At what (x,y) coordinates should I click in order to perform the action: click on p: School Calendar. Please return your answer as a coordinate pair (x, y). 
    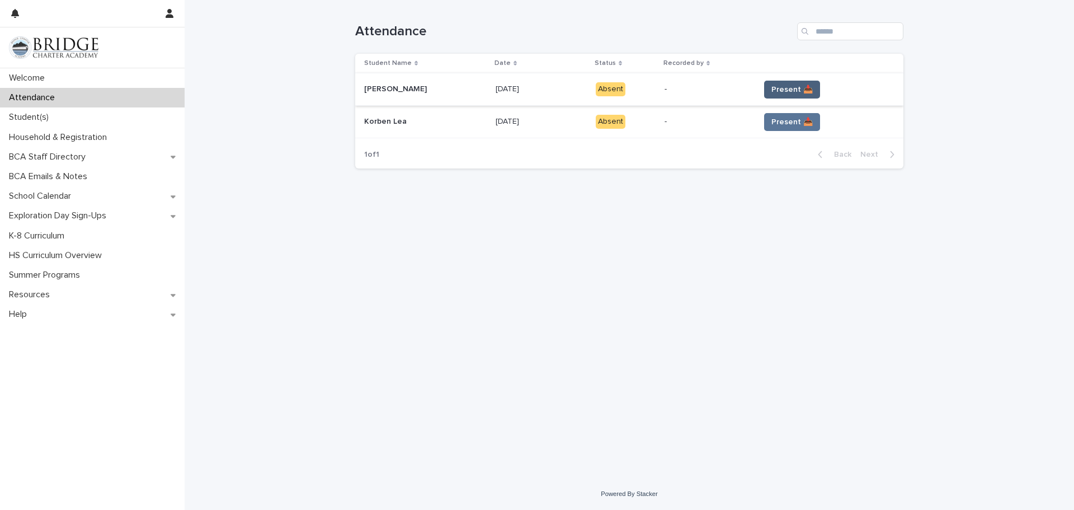
    Looking at the image, I should click on (42, 196).